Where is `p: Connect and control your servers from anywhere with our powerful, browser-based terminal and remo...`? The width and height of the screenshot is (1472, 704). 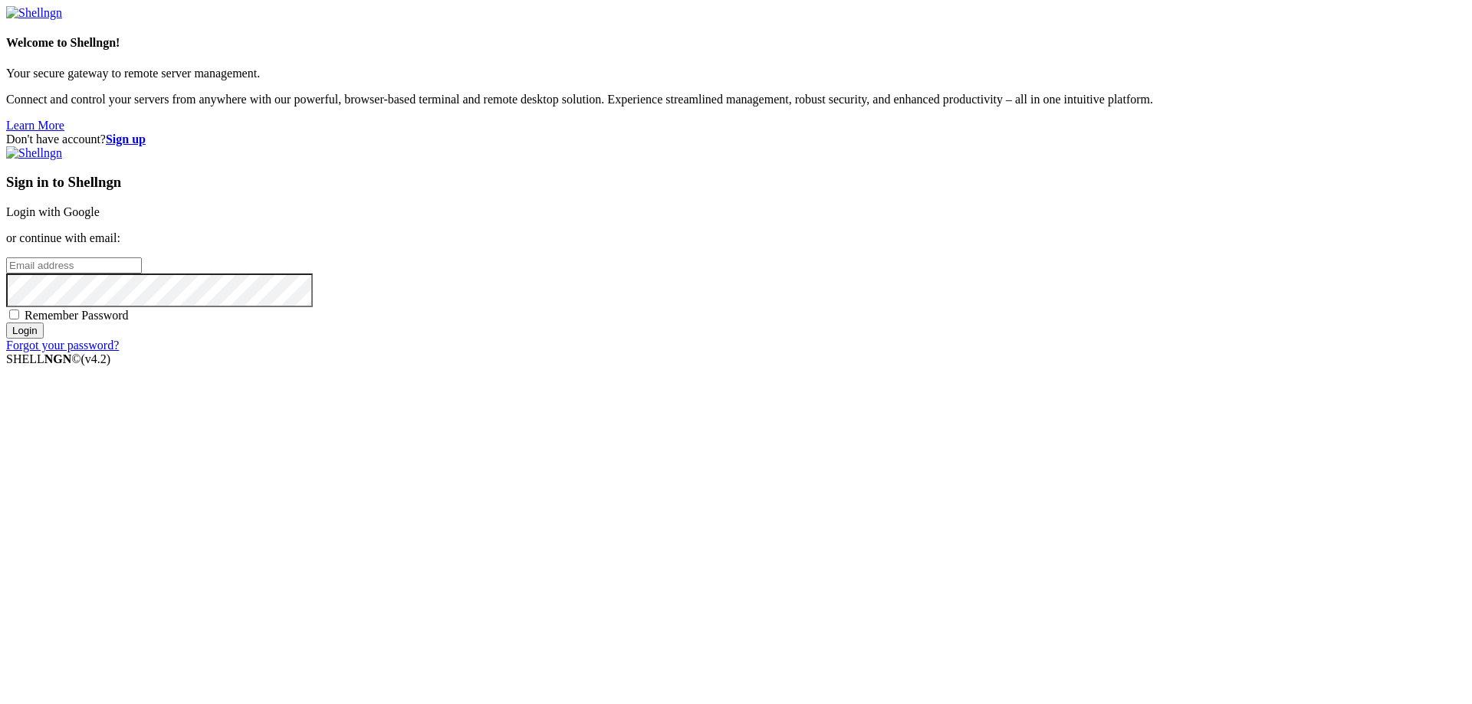 p: Connect and control your servers from anywhere with our powerful, browser-based terminal and remo... is located at coordinates (736, 100).